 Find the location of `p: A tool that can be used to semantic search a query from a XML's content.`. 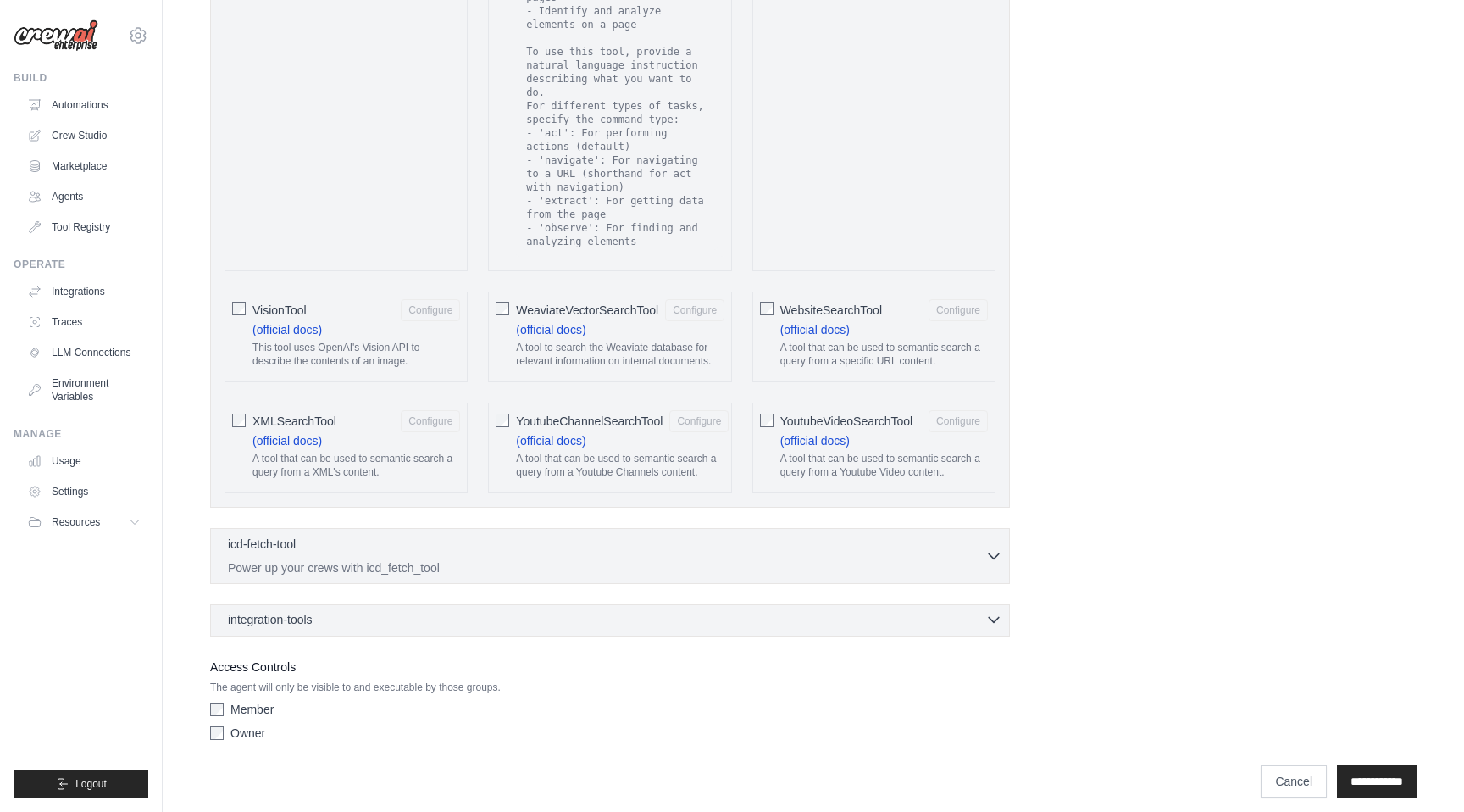

p: A tool that can be used to semantic search a query from a XML's content. is located at coordinates (356, 465).